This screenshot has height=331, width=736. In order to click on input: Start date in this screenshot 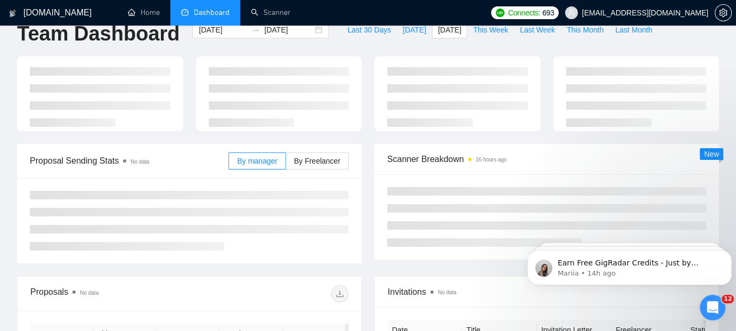, I will do `click(223, 30)`.